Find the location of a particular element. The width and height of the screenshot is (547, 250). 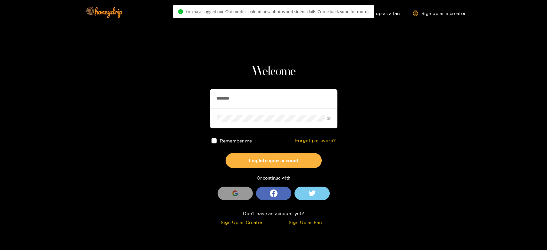

div: Or continue with is located at coordinates (274, 178).